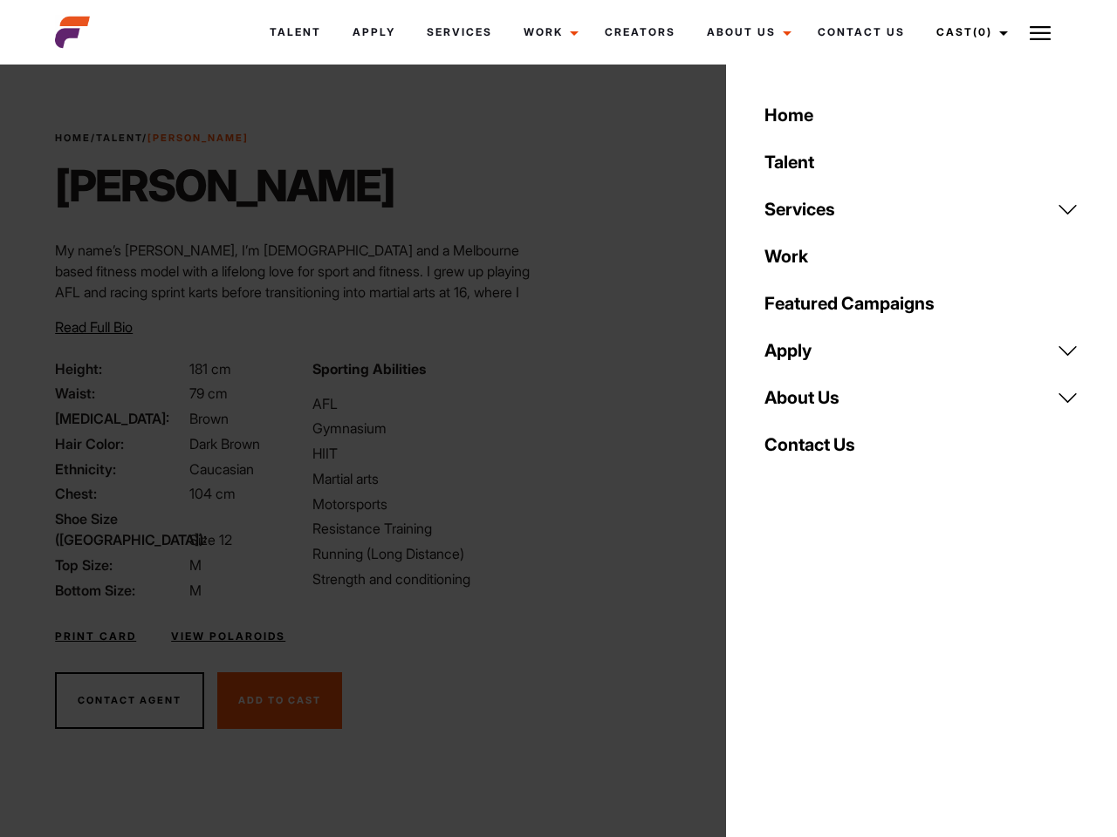 The width and height of the screenshot is (1117, 837). I want to click on img: cropped-aefm-brand-fav-22-square.png, so click(72, 32).